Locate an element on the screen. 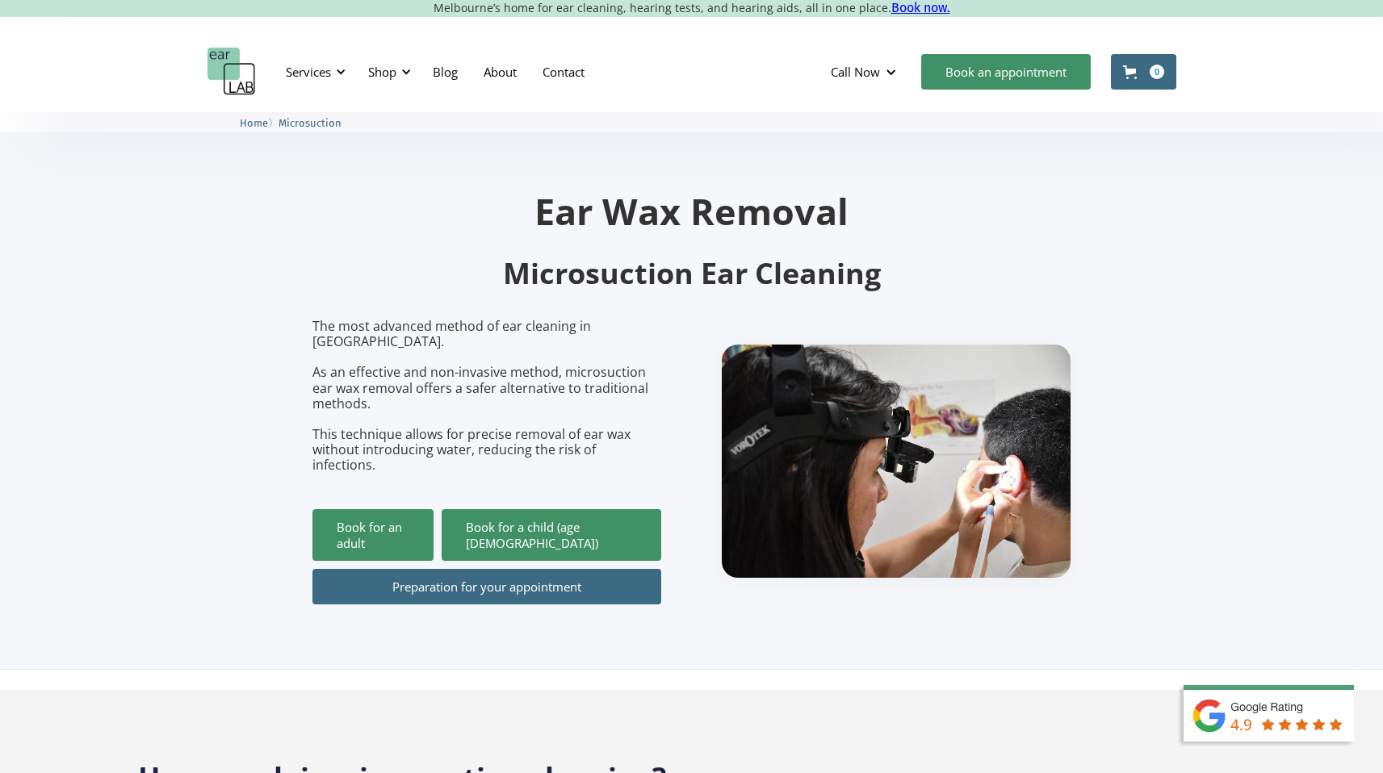 The height and width of the screenshot is (773, 1383). h1: Ear Wax Removal is located at coordinates (692, 211).